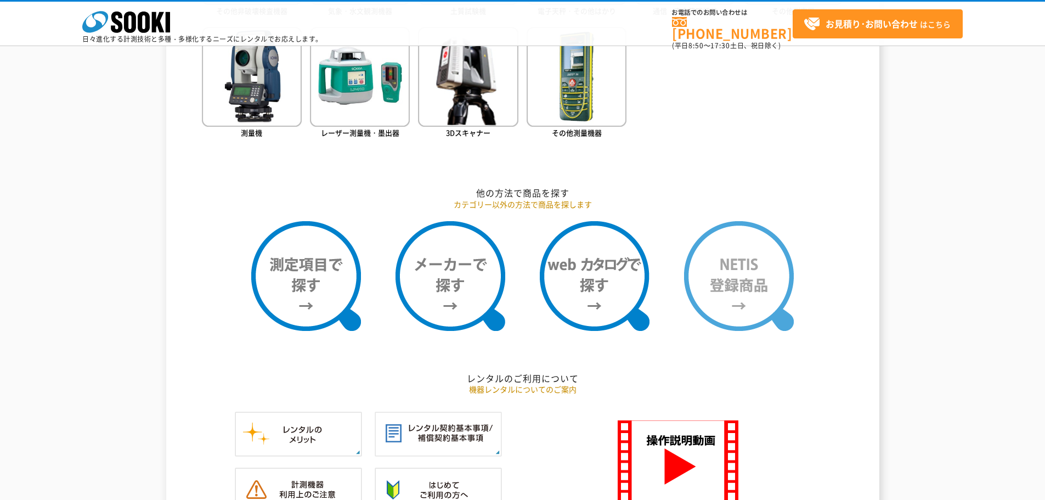 This screenshot has height=500, width=1045. Describe the element at coordinates (523, 389) in the screenshot. I see `p: 機器レンタルについてのご案内` at that location.